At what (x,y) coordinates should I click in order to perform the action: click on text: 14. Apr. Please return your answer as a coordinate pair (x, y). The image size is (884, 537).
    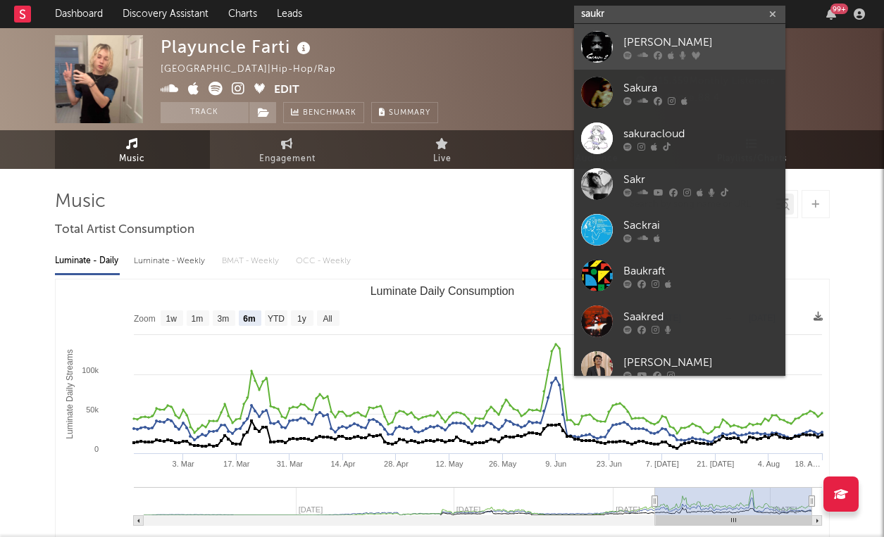
    Looking at the image, I should click on (342, 464).